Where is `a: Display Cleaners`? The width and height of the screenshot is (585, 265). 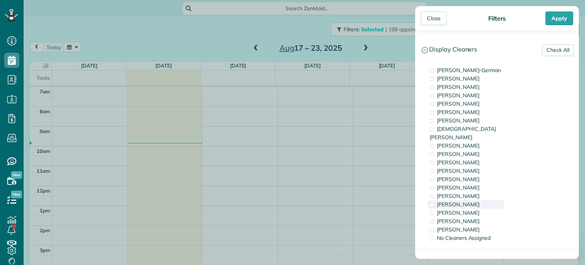 a: Display Cleaners is located at coordinates (497, 50).